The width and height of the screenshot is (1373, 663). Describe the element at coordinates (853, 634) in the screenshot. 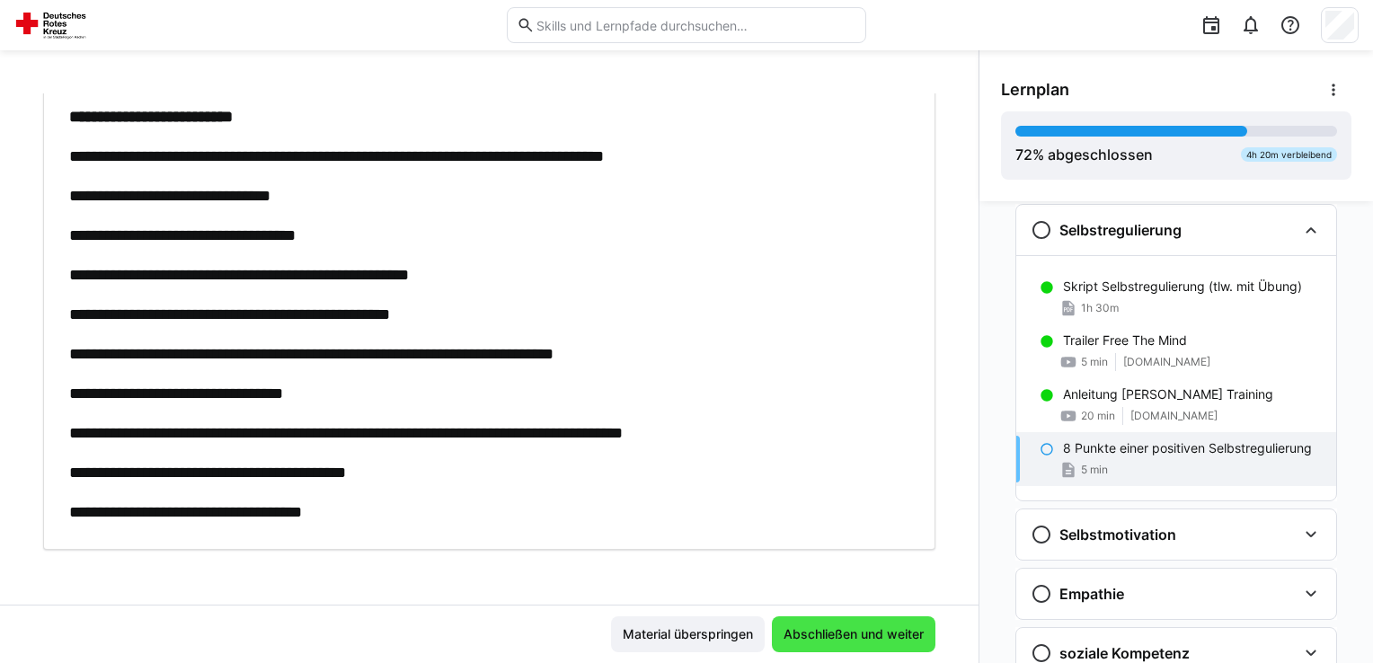

I see `span: Abschließen und weiter` at that location.